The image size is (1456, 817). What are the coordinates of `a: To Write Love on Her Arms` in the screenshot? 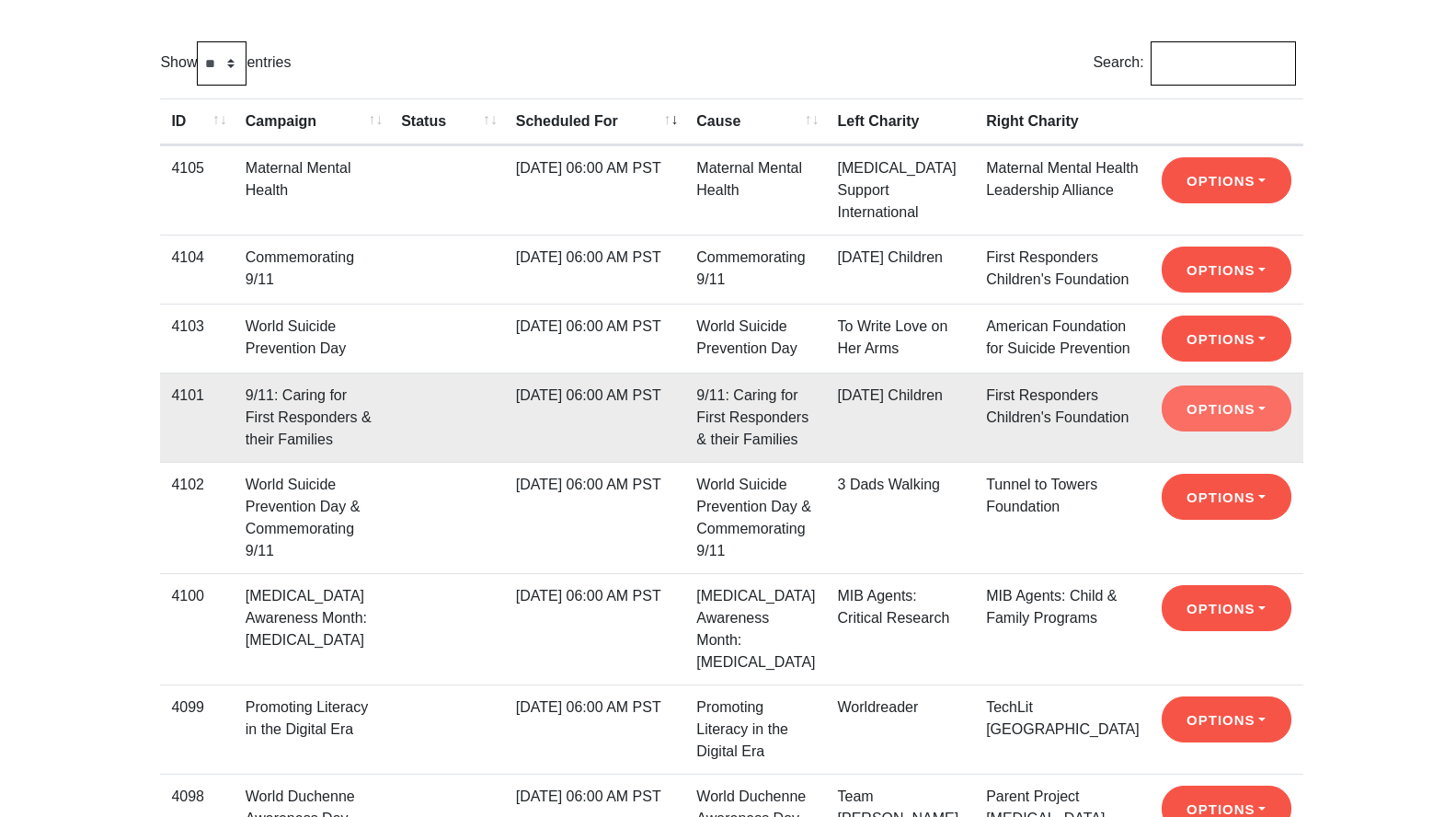 It's located at (893, 336).